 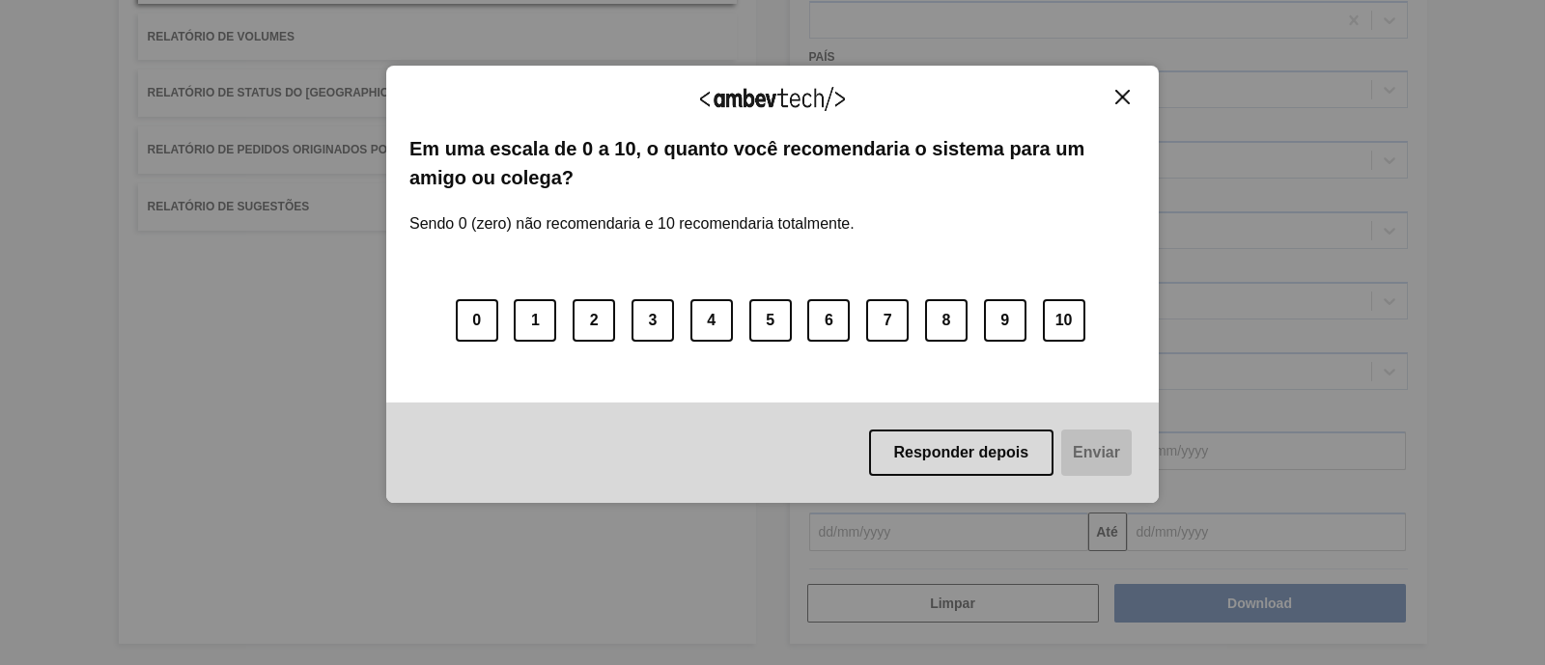 I want to click on button: 6, so click(x=829, y=321).